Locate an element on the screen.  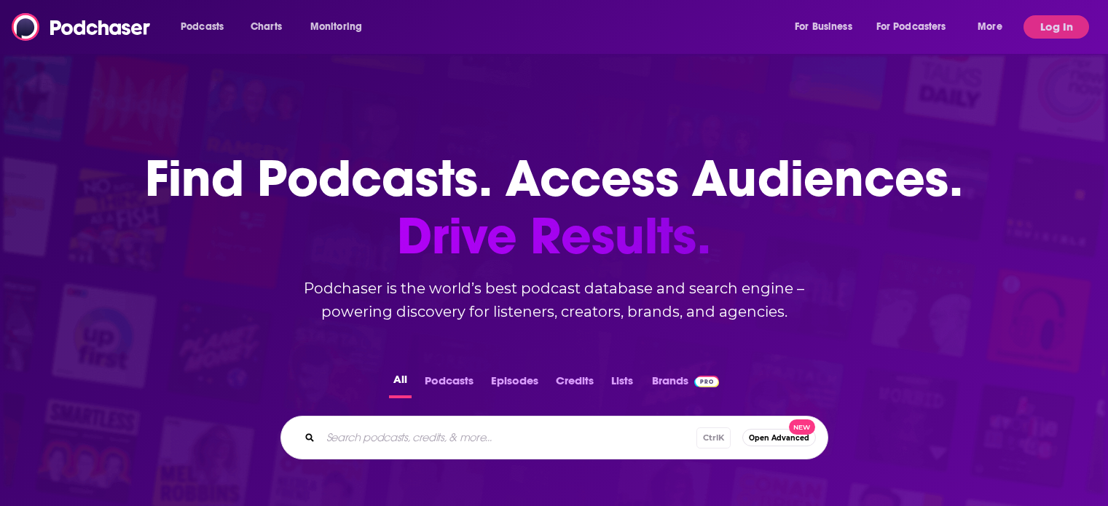
button: Lists is located at coordinates (622, 384).